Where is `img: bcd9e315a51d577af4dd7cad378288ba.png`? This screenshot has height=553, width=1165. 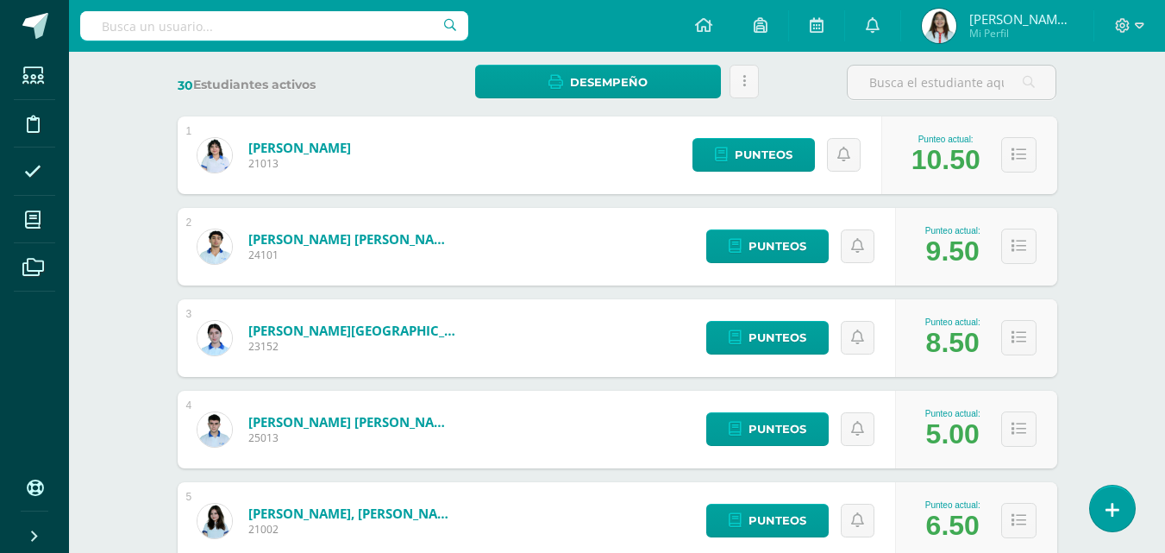 img: bcd9e315a51d577af4dd7cad378288ba.png is located at coordinates (215, 338).